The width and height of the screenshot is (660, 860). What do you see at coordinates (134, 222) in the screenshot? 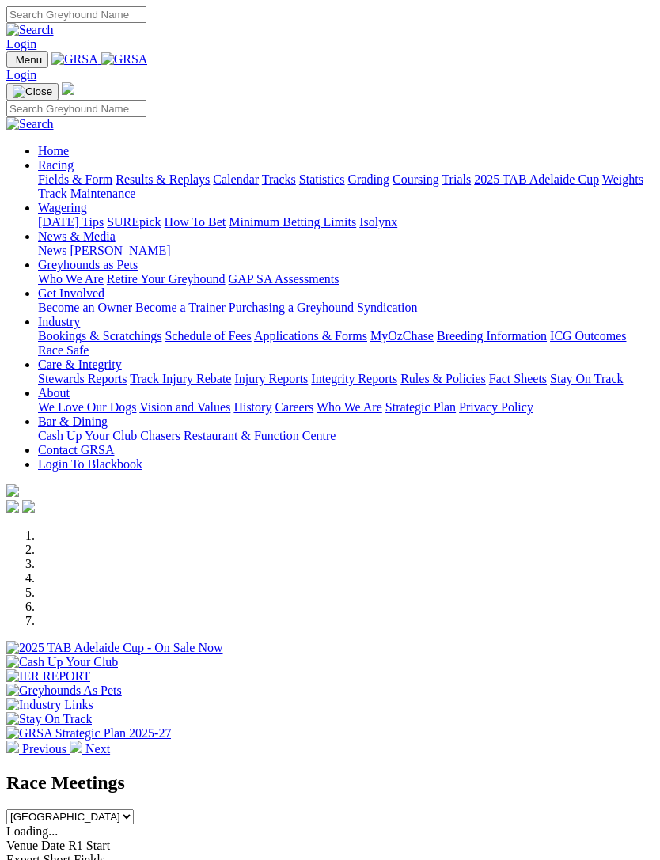
I see `a: SUREpick` at bounding box center [134, 222].